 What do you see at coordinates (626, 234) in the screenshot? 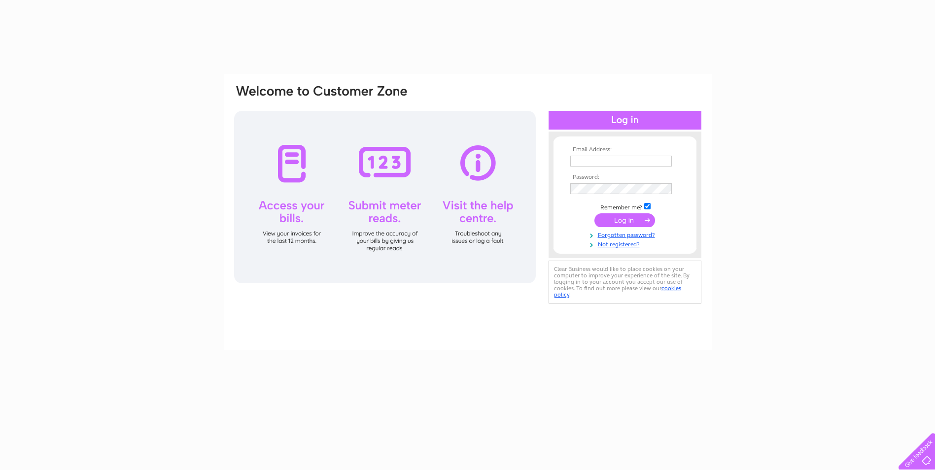
I see `a: Forgotten password?` at bounding box center [626, 234].